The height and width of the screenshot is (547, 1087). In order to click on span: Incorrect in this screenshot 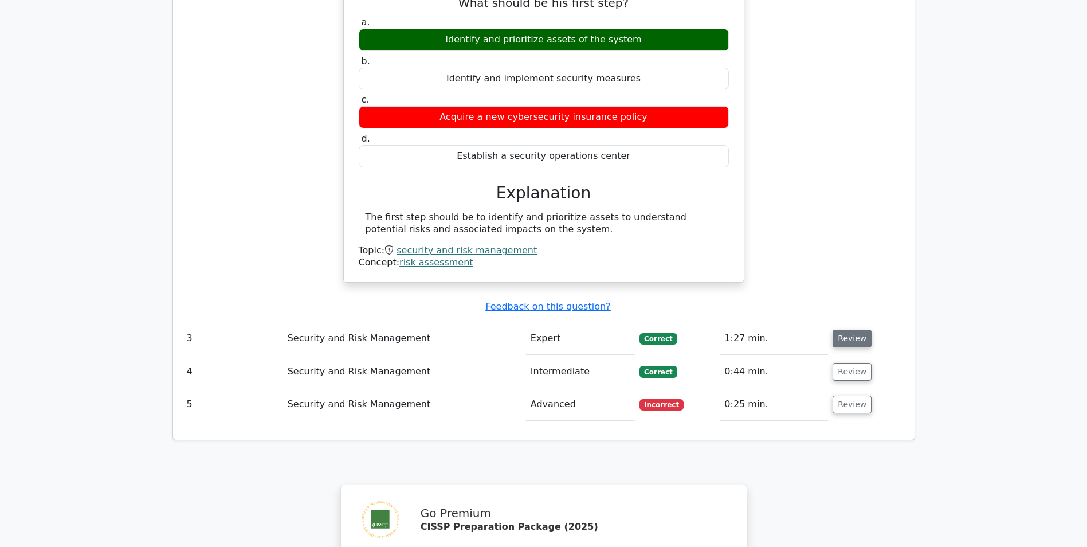, I will do `click(661, 405)`.